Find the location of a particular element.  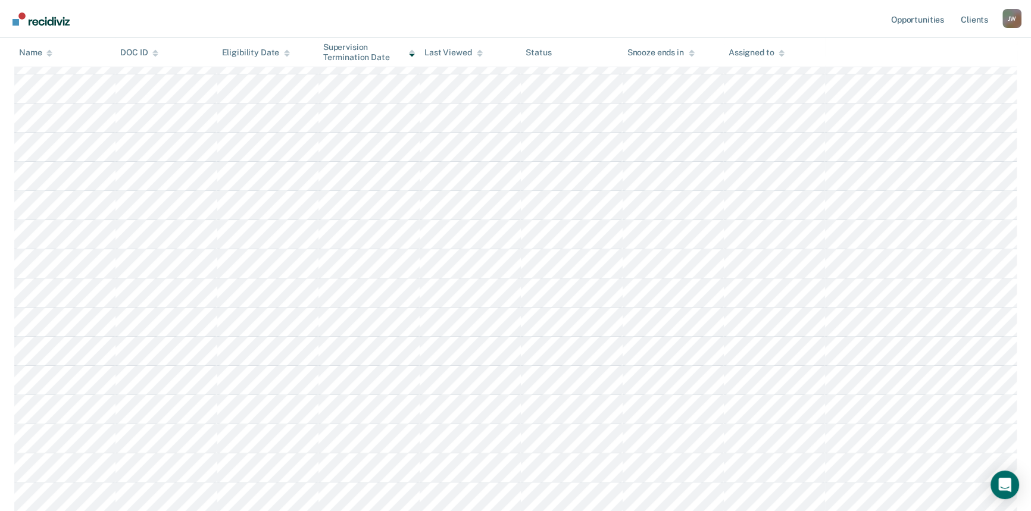

button: Profile dropdown button is located at coordinates (1012, 18).